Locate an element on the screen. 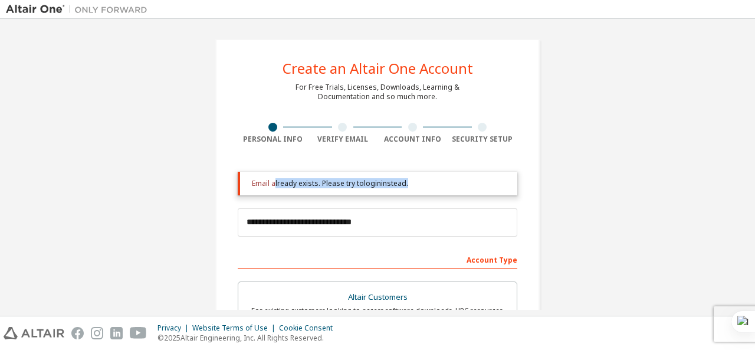 The image size is (755, 350). img: linkedin.svg is located at coordinates (116, 333).